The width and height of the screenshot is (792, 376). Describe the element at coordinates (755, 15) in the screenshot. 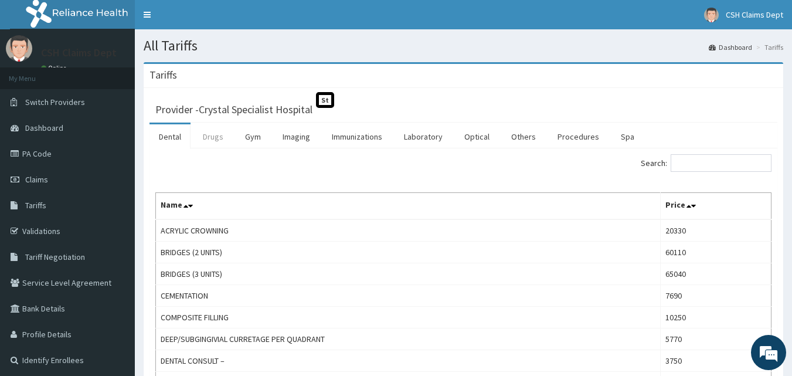

I see `span: CSH Claims Dept` at that location.